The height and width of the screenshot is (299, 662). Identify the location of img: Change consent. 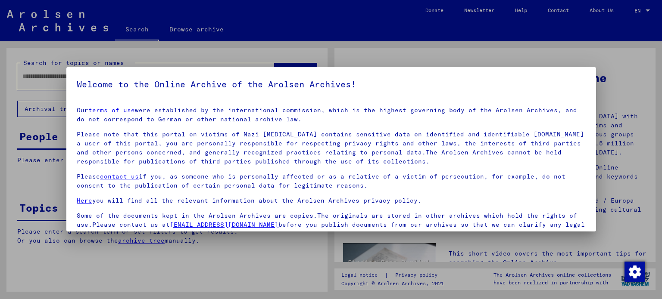
(635, 272).